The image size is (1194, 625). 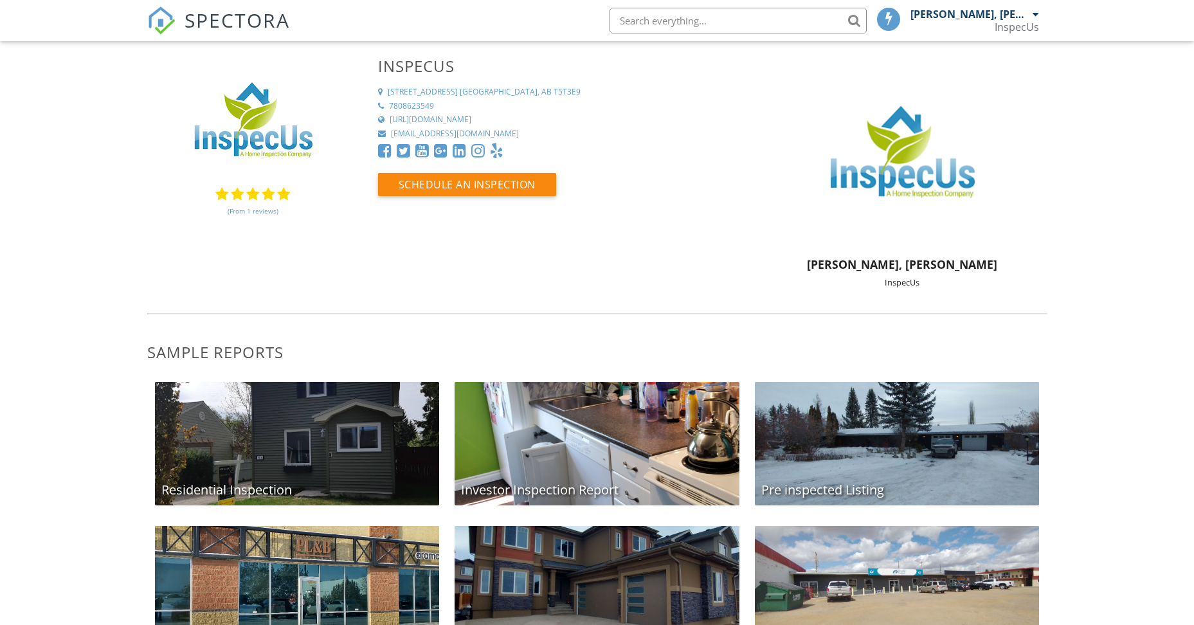 What do you see at coordinates (412, 106) in the screenshot?
I see `div: 7808623549` at bounding box center [412, 106].